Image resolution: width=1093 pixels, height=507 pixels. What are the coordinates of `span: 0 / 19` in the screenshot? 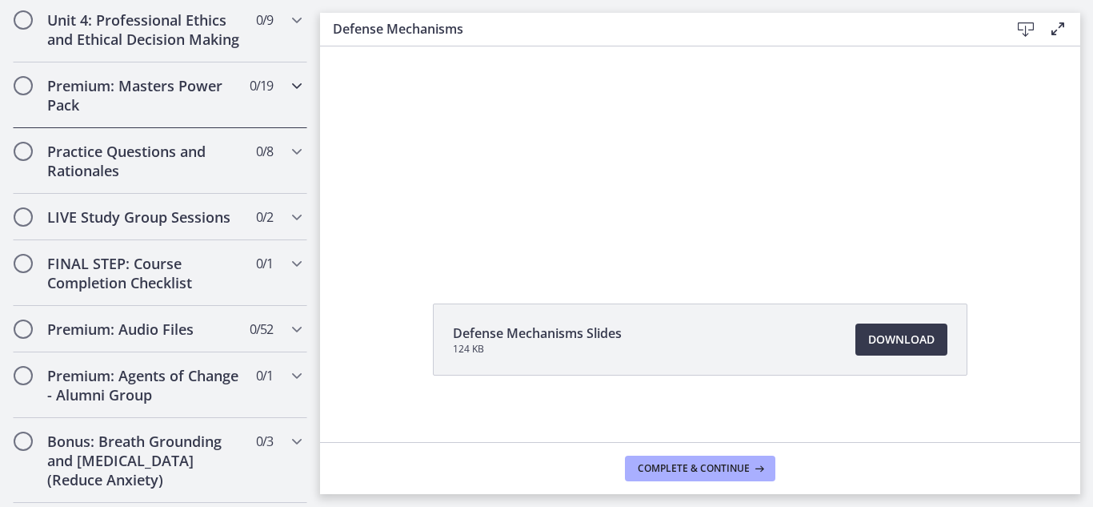 It's located at (261, 86).